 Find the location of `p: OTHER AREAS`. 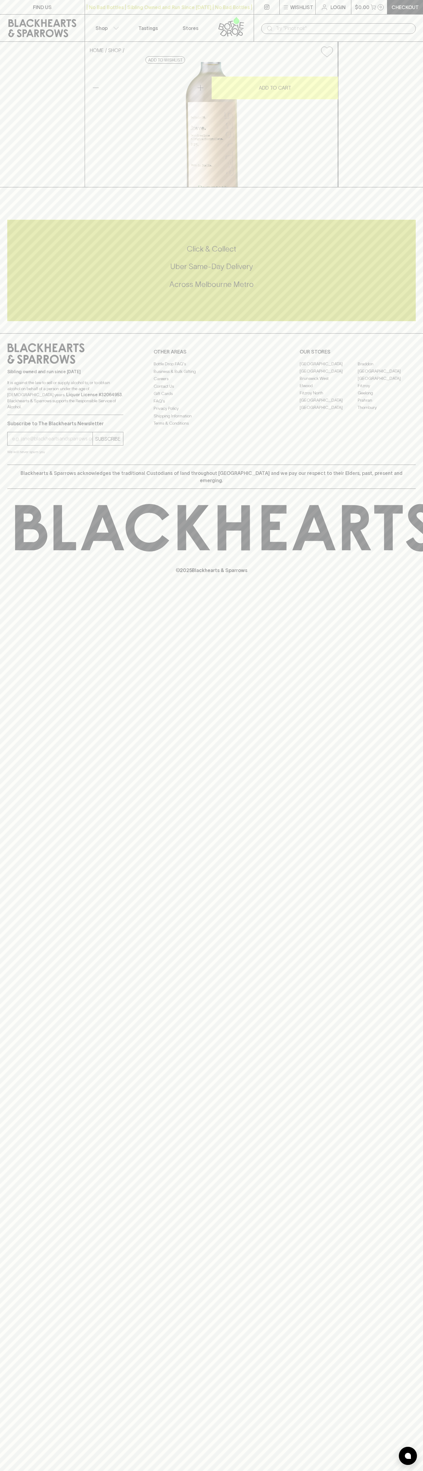

p: OTHER AREAS is located at coordinates (212, 352).